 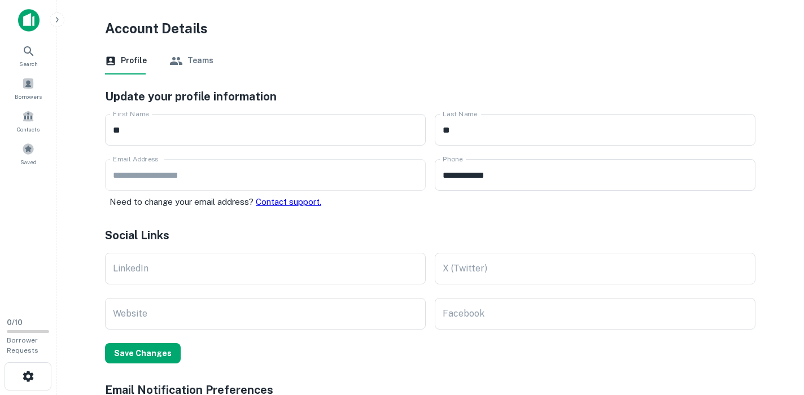 What do you see at coordinates (28, 55) in the screenshot?
I see `div: Search` at bounding box center [28, 55].